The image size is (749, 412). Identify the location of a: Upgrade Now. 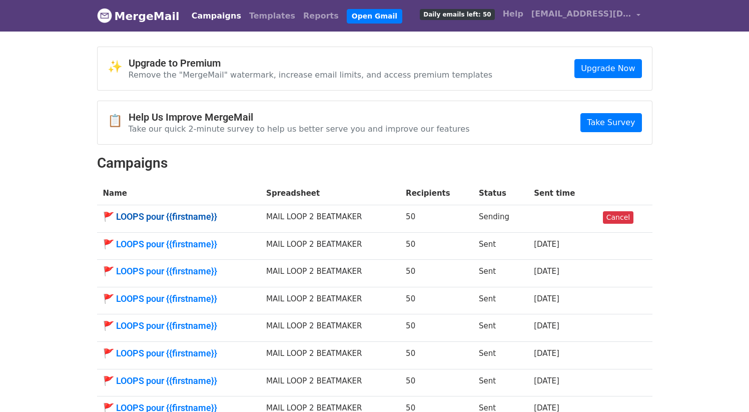
(608, 69).